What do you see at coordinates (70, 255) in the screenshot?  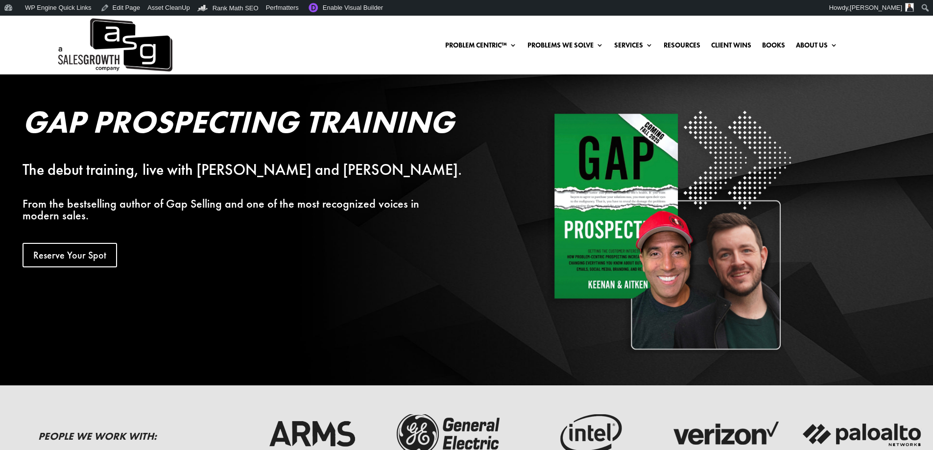 I see `a: Reserve Your Spot` at bounding box center [70, 255].